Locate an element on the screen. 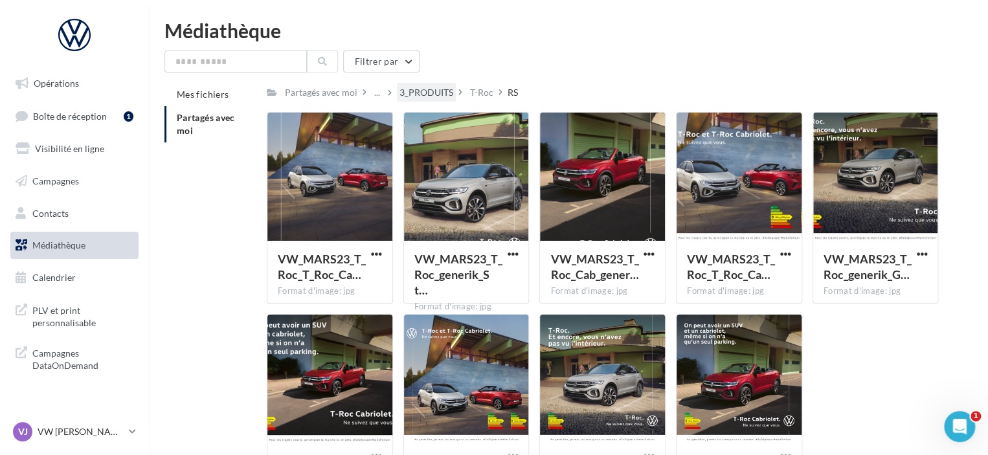 This screenshot has height=455, width=988. a: Visibilité en ligne is located at coordinates (74, 149).